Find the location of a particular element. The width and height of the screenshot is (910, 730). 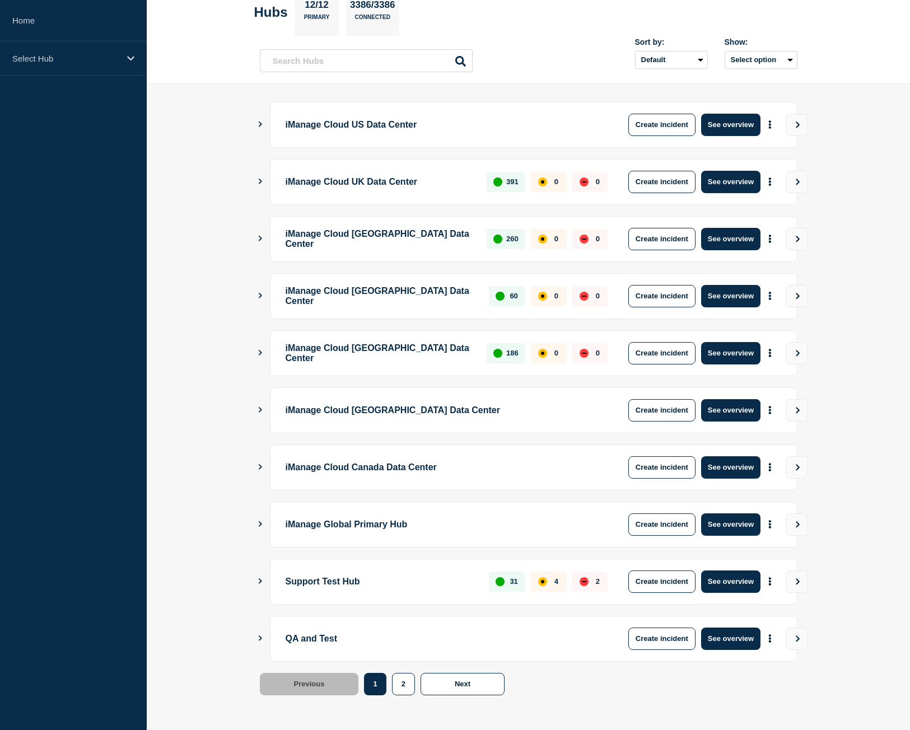

p: Primary is located at coordinates (317, 20).